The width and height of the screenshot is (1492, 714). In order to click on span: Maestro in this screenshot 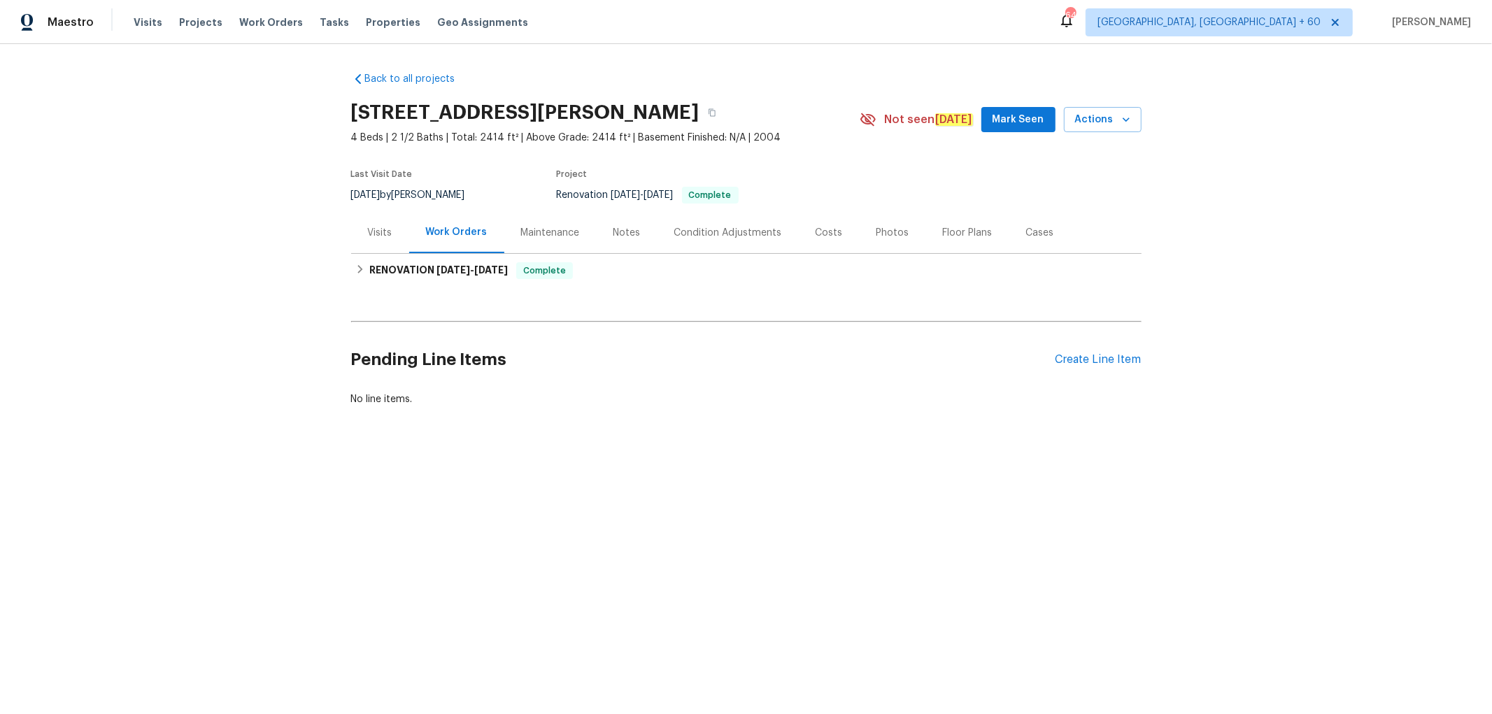, I will do `click(71, 22)`.